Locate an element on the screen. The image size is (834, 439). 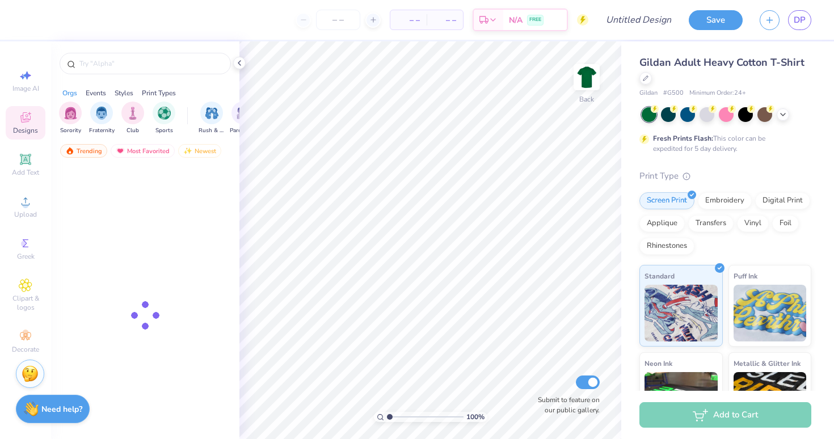
div: Rhinestones is located at coordinates (667, 246).